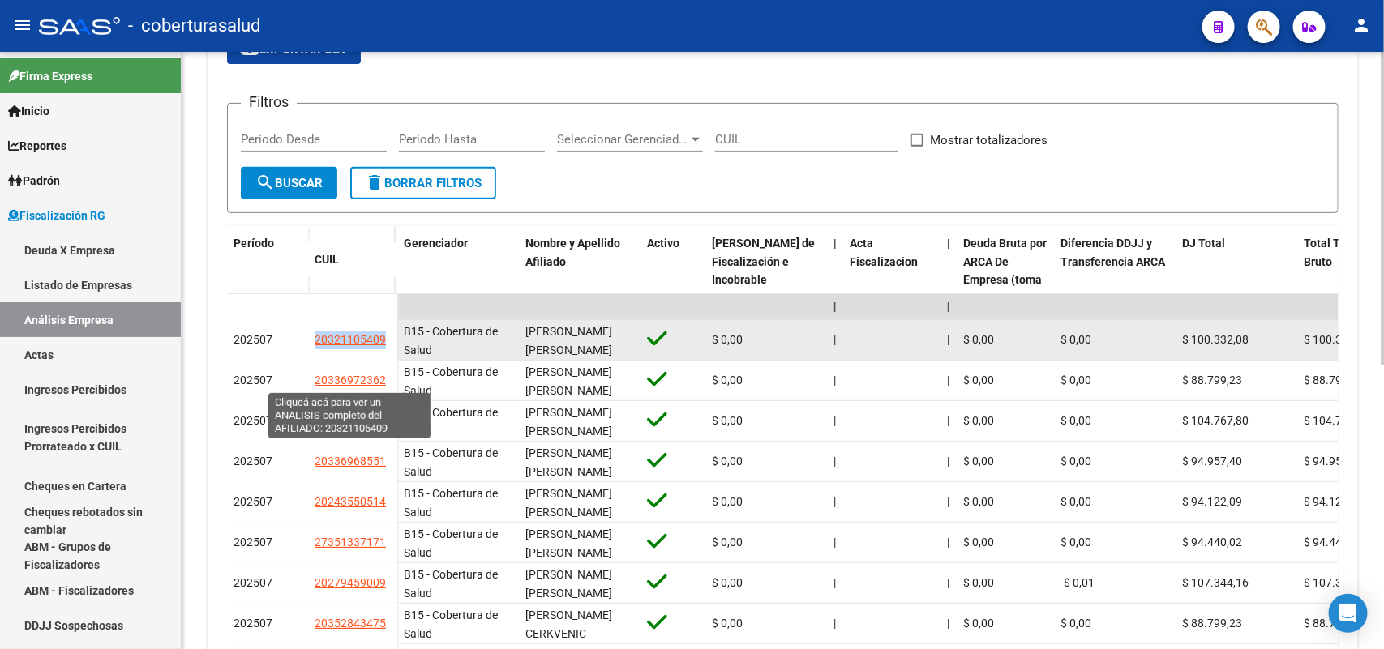  I want to click on span: 20277358558, so click(350, 421).